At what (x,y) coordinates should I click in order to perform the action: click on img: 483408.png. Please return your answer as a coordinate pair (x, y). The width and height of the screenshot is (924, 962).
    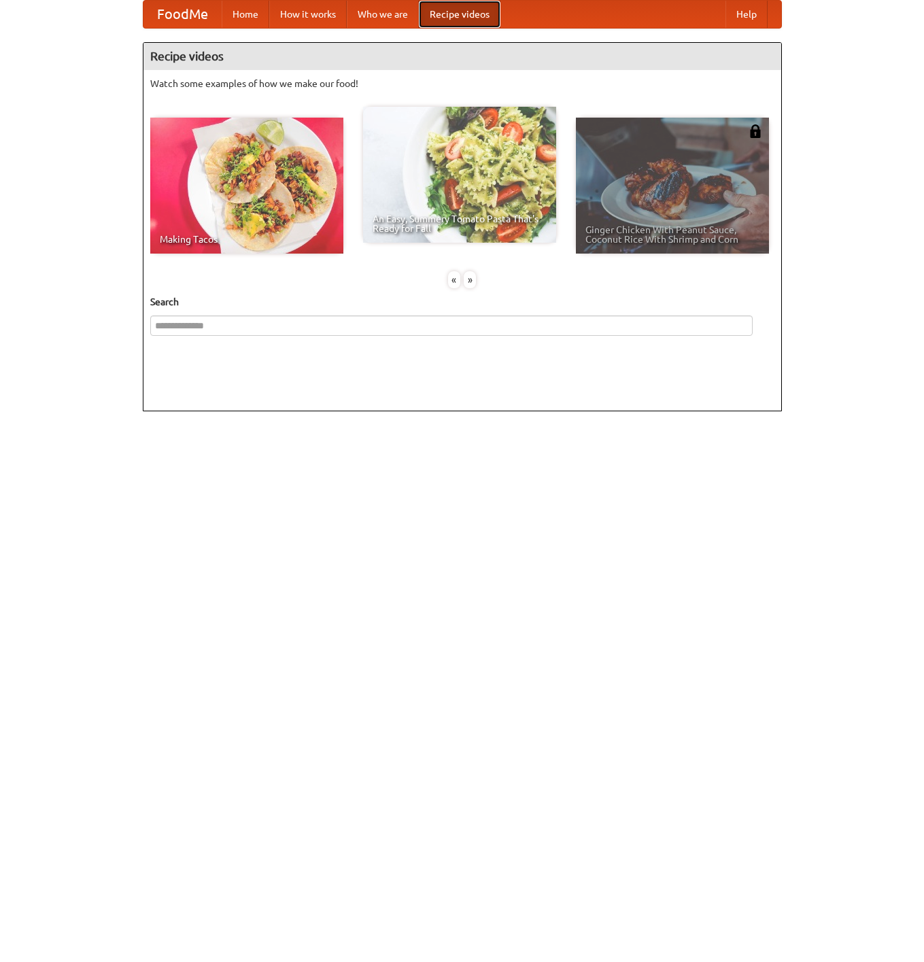
    Looking at the image, I should click on (755, 131).